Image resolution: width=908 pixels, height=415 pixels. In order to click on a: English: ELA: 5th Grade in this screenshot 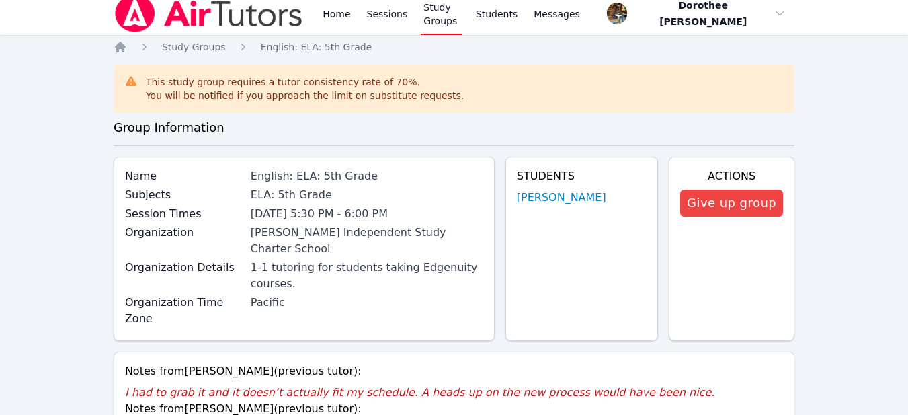, I will do `click(317, 47)`.